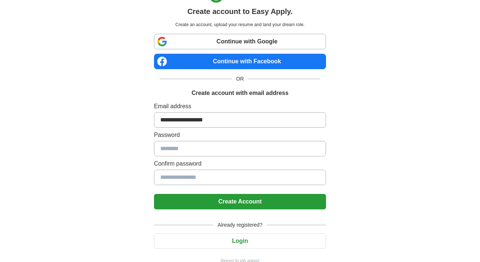  What do you see at coordinates (240, 25) in the screenshot?
I see `p: Create an account, upload your resume and land your dream role.` at bounding box center [240, 25].